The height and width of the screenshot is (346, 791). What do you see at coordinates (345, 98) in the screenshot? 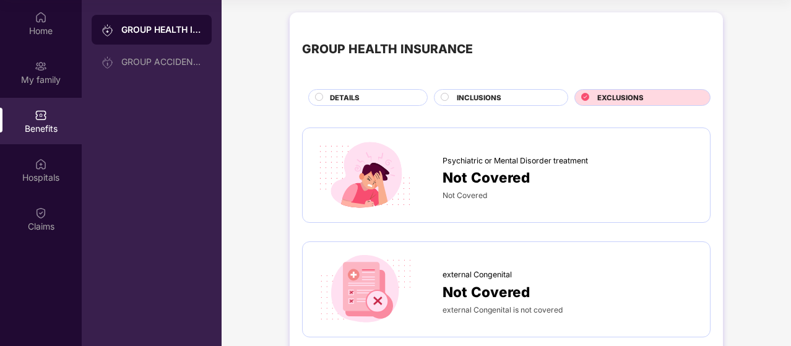
I see `span: DETAILS` at bounding box center [345, 98].